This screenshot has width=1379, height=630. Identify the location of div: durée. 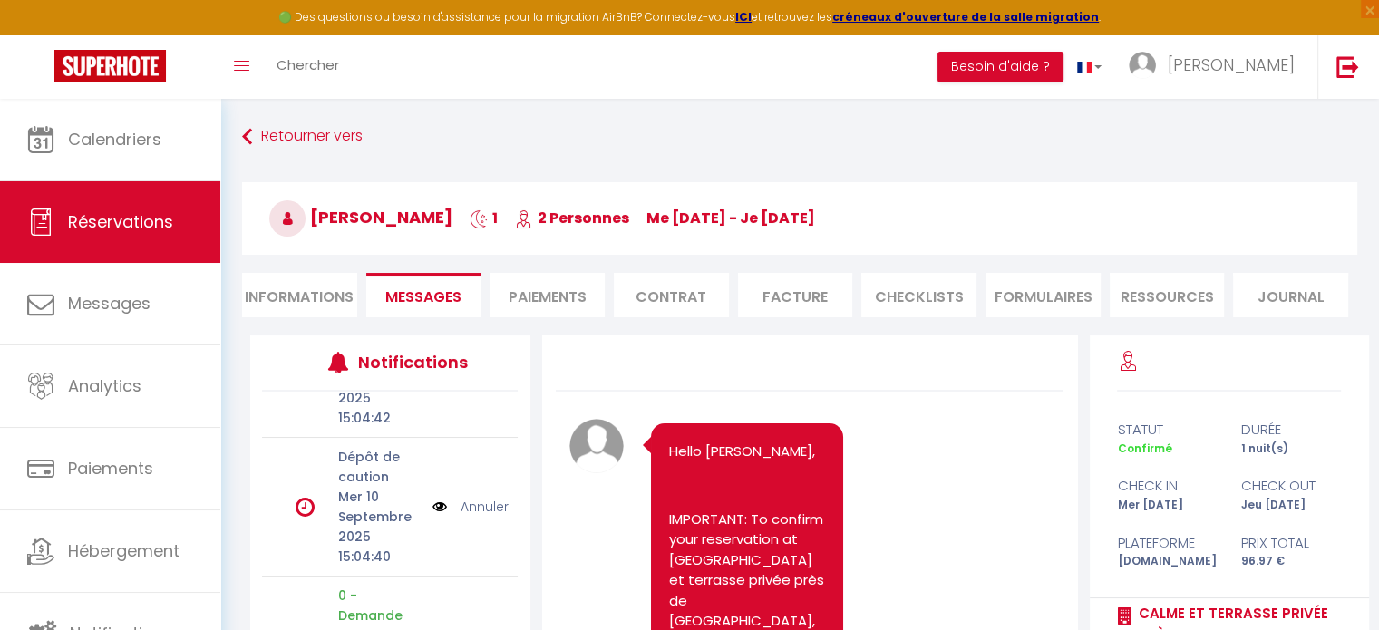
(1291, 430).